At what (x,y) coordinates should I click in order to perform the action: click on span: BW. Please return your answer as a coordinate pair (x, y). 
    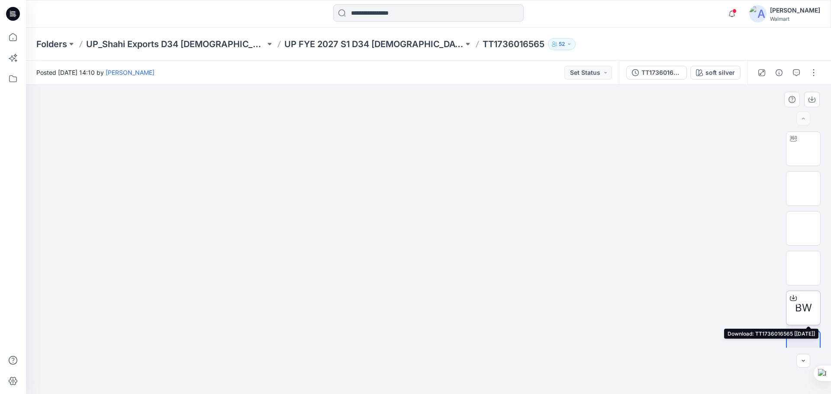
    Looking at the image, I should click on (803, 308).